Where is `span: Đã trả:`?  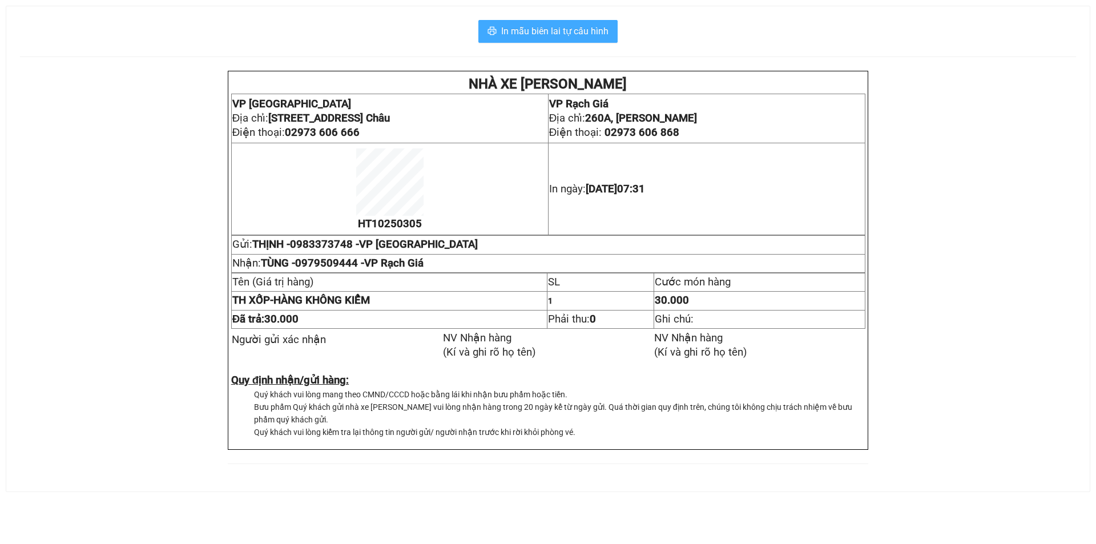 span: Đã trả: is located at coordinates (266, 319).